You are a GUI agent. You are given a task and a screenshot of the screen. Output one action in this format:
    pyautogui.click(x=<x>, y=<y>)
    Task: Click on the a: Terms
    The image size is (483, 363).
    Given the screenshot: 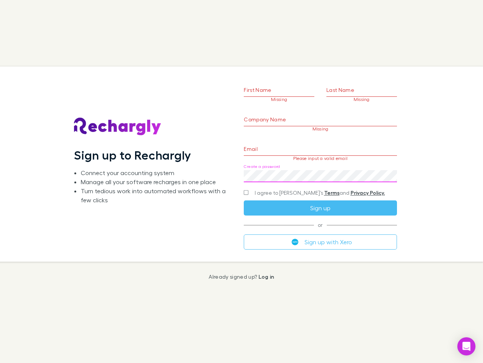 What is the action you would take?
    pyautogui.click(x=332, y=192)
    